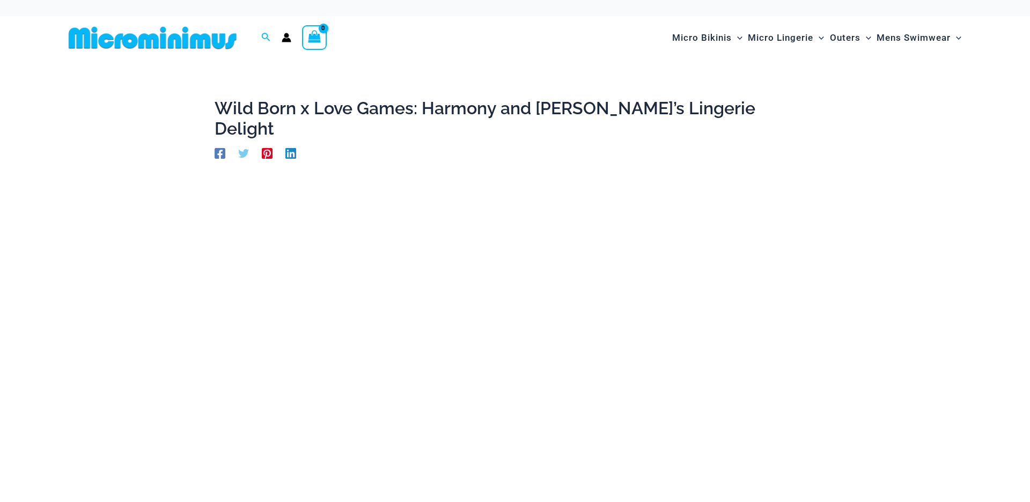  Describe the element at coordinates (850, 38) in the screenshot. I see `a: OutersMenu ToggleMenu Toggle` at that location.